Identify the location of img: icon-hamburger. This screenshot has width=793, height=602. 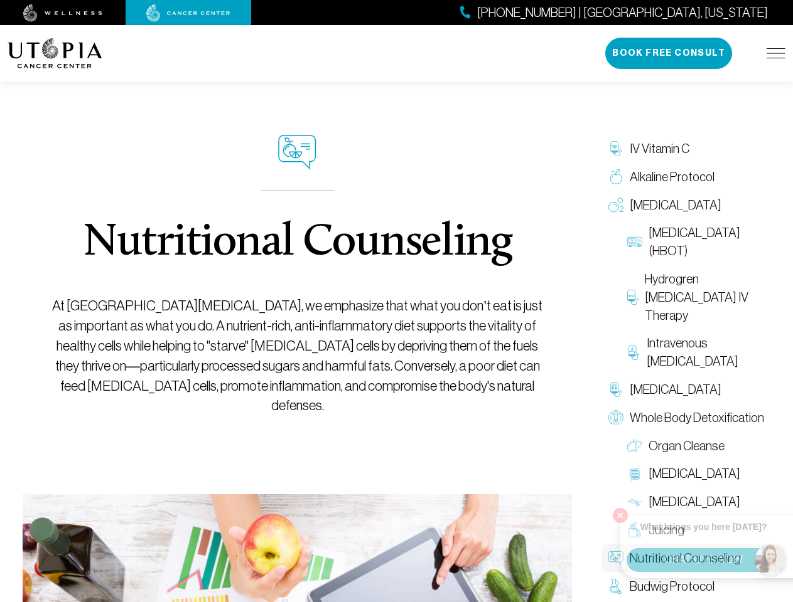
(776, 53).